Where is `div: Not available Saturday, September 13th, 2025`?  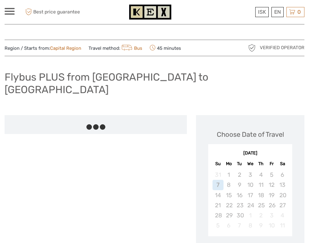 div: Not available Saturday, September 13th, 2025 is located at coordinates (282, 185).